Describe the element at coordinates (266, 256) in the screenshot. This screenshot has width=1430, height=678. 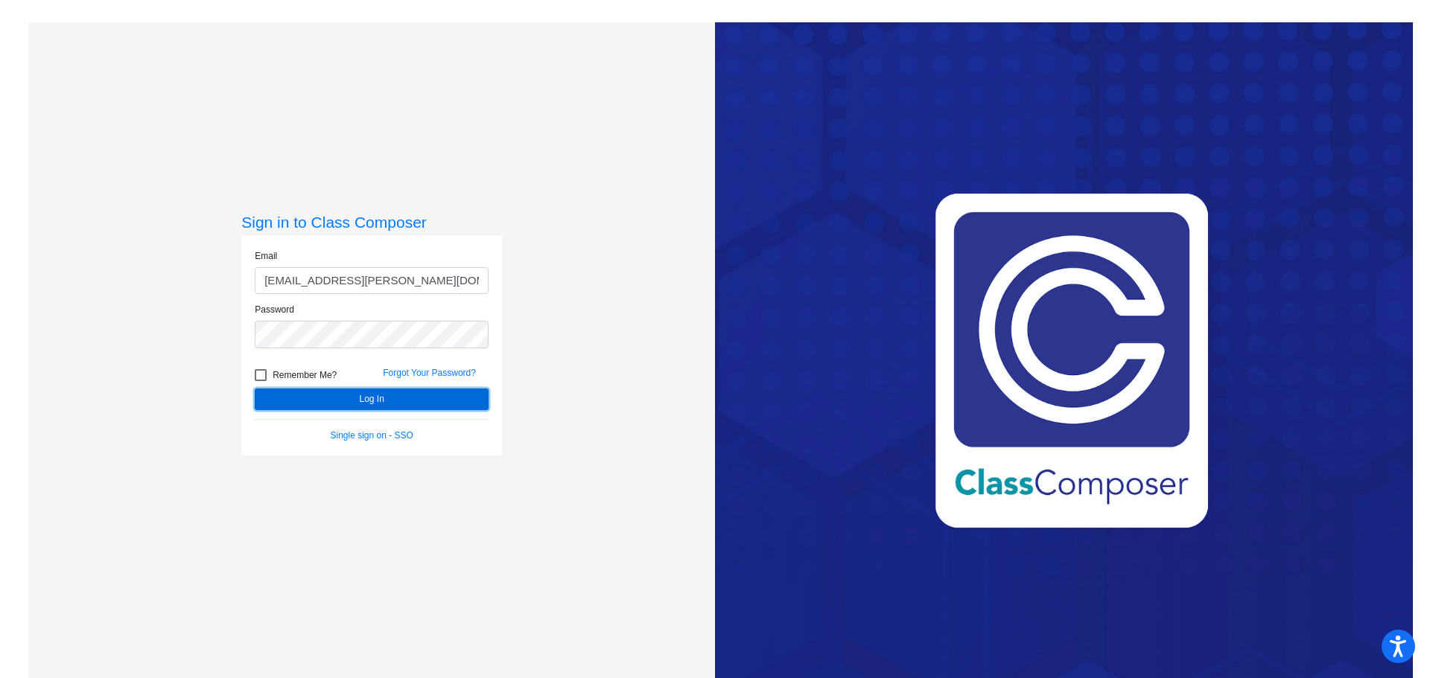
I see `label: Email` at that location.